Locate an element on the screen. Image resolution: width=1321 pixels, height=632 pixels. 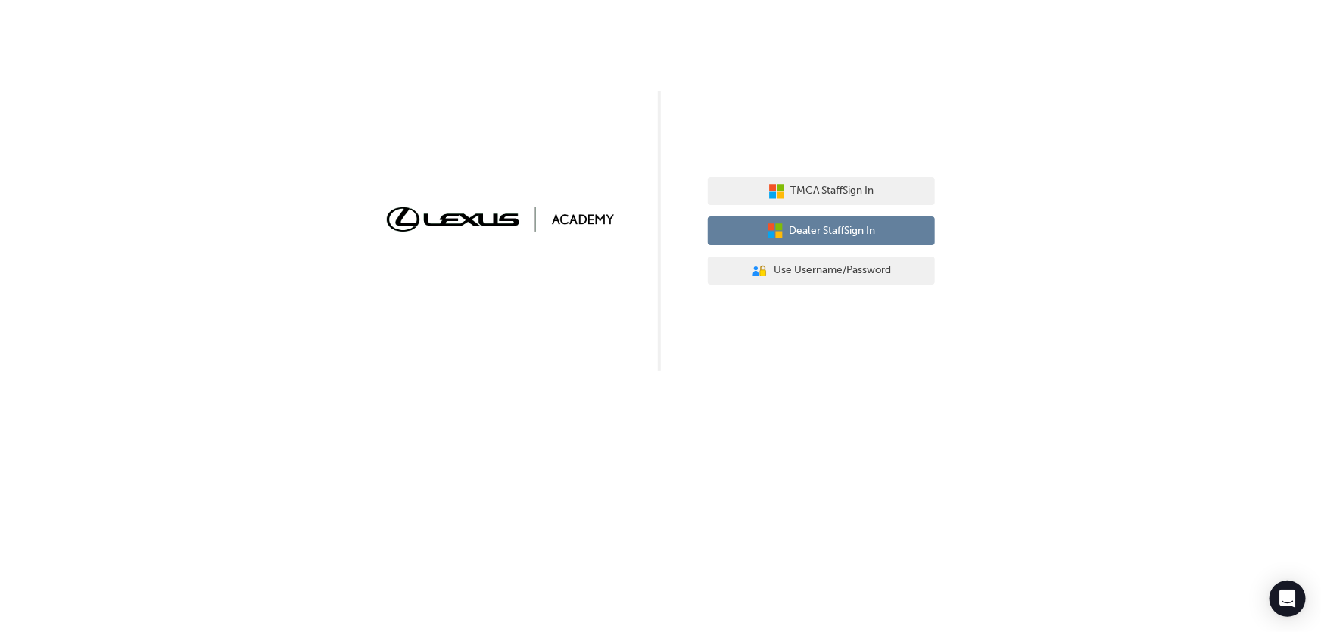
button: Dealer StaffSign In is located at coordinates (822, 231).